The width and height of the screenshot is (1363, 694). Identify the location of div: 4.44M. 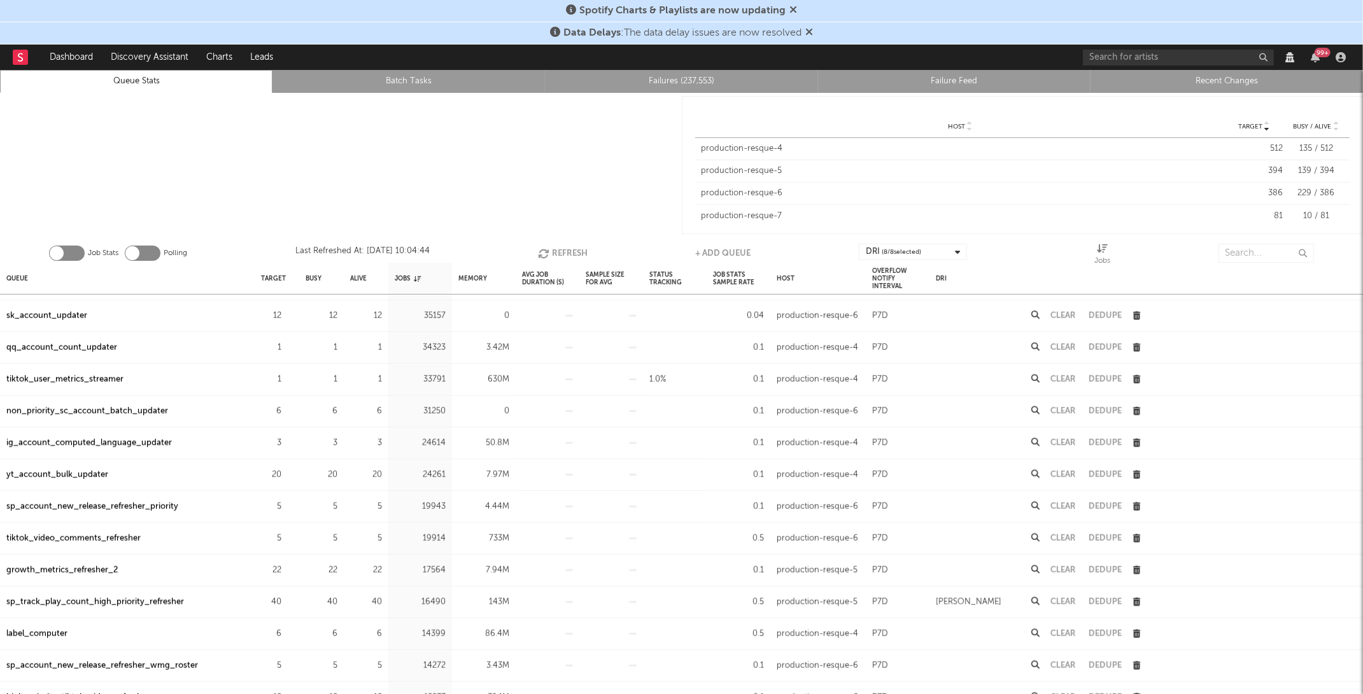
(484, 507).